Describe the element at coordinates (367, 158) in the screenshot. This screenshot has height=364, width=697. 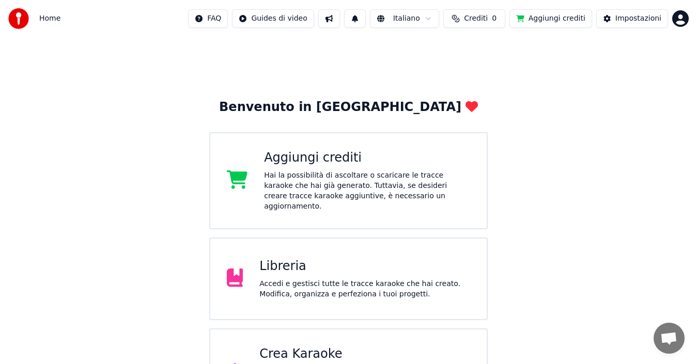
I see `div: Aggiungi crediti` at that location.